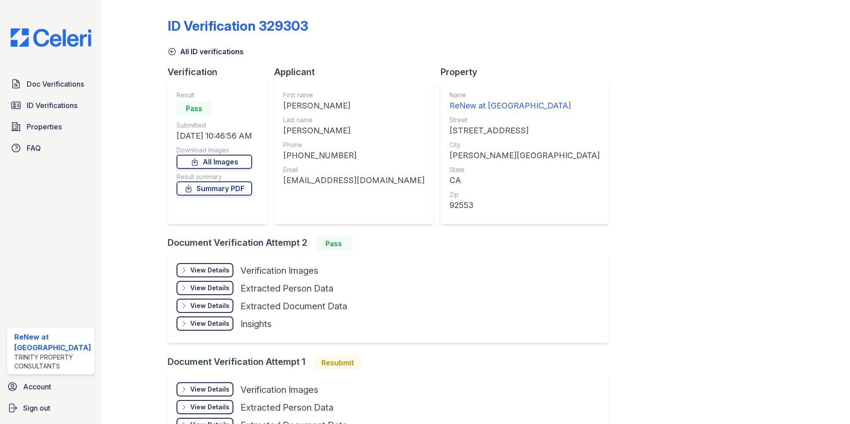 This screenshot has width=850, height=424. I want to click on a: Properties, so click(51, 127).